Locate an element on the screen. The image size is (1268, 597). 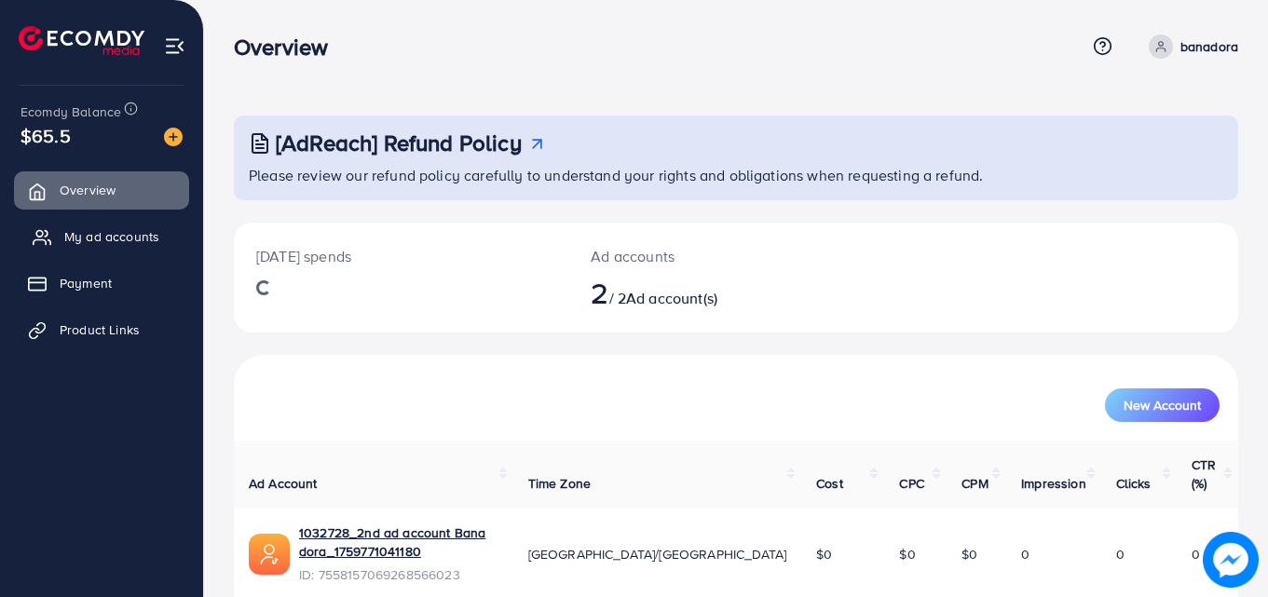
h3: [AdReach] Refund Policy is located at coordinates (399, 142).